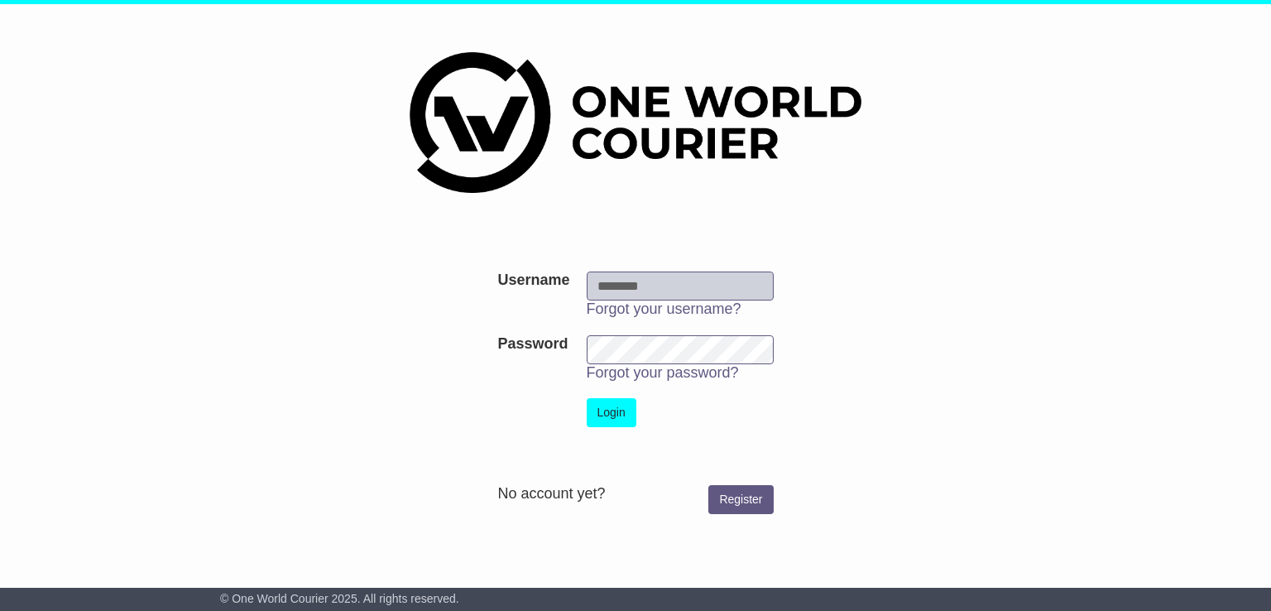 The image size is (1271, 611). What do you see at coordinates (636, 122) in the screenshot?
I see `img: One World` at bounding box center [636, 122].